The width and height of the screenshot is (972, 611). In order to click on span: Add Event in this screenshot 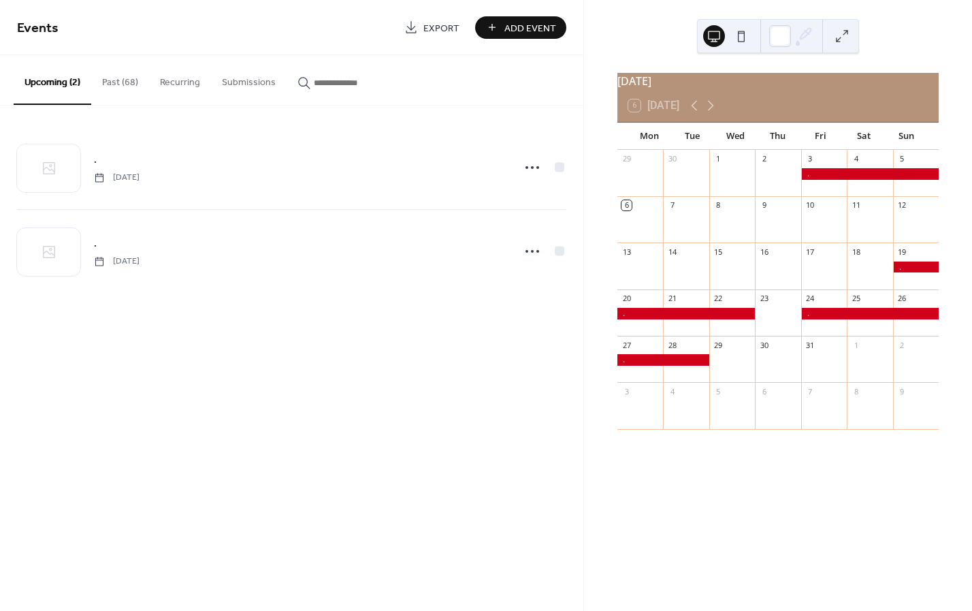, I will do `click(531, 28)`.